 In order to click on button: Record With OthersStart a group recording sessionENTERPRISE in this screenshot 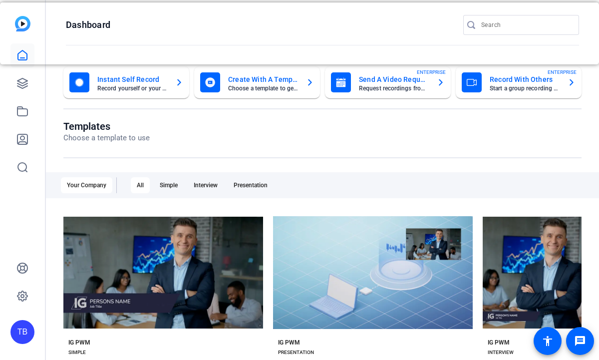, I will do `click(518, 82)`.